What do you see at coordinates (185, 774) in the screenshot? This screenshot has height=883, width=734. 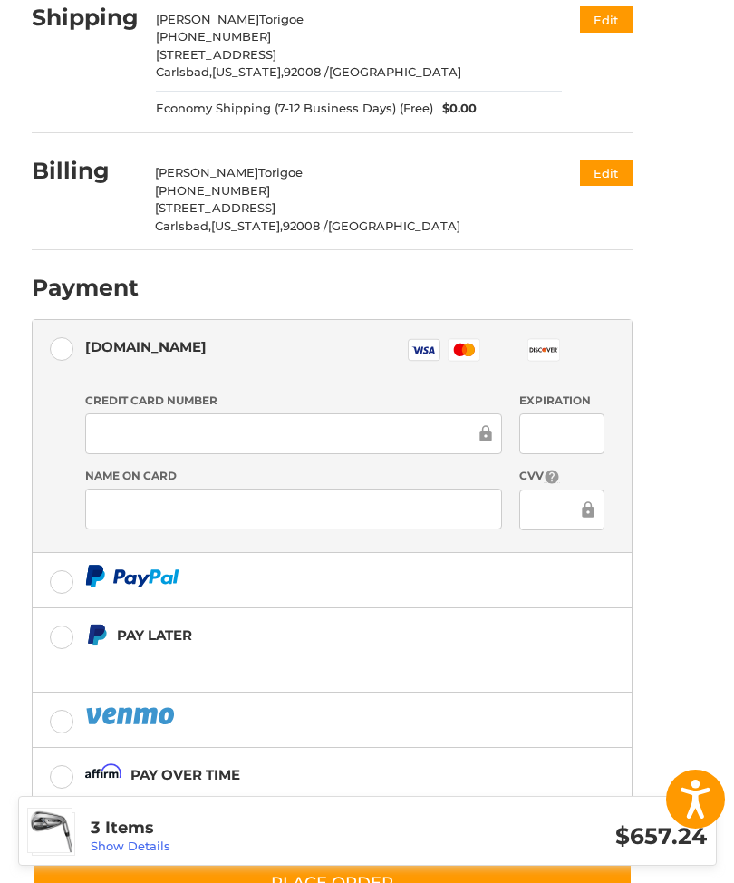 I see `div: Pay over time` at bounding box center [185, 774].